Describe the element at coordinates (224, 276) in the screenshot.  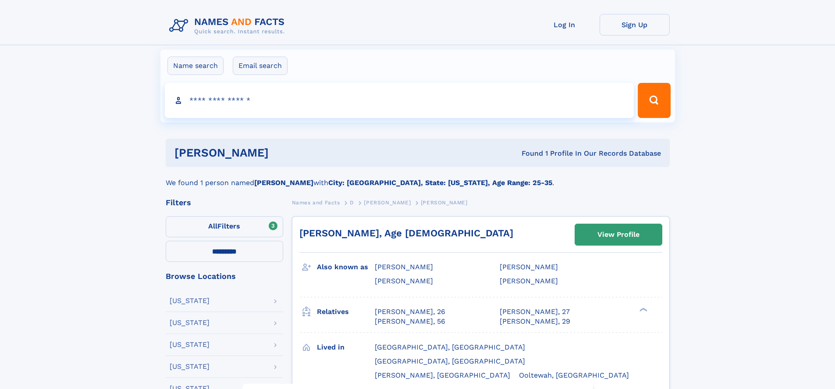
I see `div: Browse Locations` at that location.